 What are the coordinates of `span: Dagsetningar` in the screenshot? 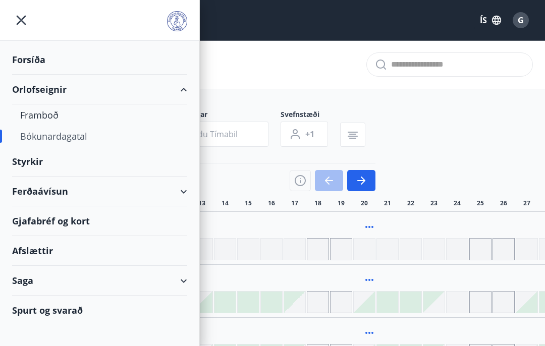 It's located at (221, 115).